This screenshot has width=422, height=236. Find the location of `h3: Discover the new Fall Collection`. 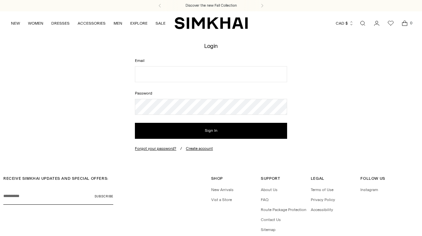

h3: Discover the new Fall Collection is located at coordinates (211, 6).